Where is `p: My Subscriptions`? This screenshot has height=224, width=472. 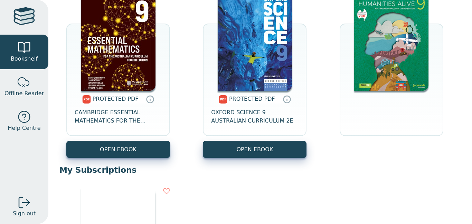 p: My Subscriptions is located at coordinates (260, 170).